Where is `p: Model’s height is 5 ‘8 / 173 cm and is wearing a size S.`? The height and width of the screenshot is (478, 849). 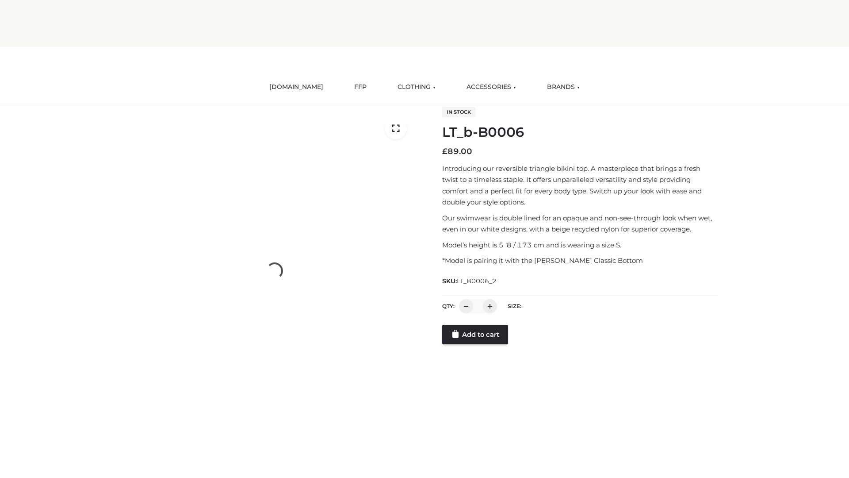
p: Model’s height is 5 ‘8 / 173 cm and is wearing a size S. is located at coordinates (580, 245).